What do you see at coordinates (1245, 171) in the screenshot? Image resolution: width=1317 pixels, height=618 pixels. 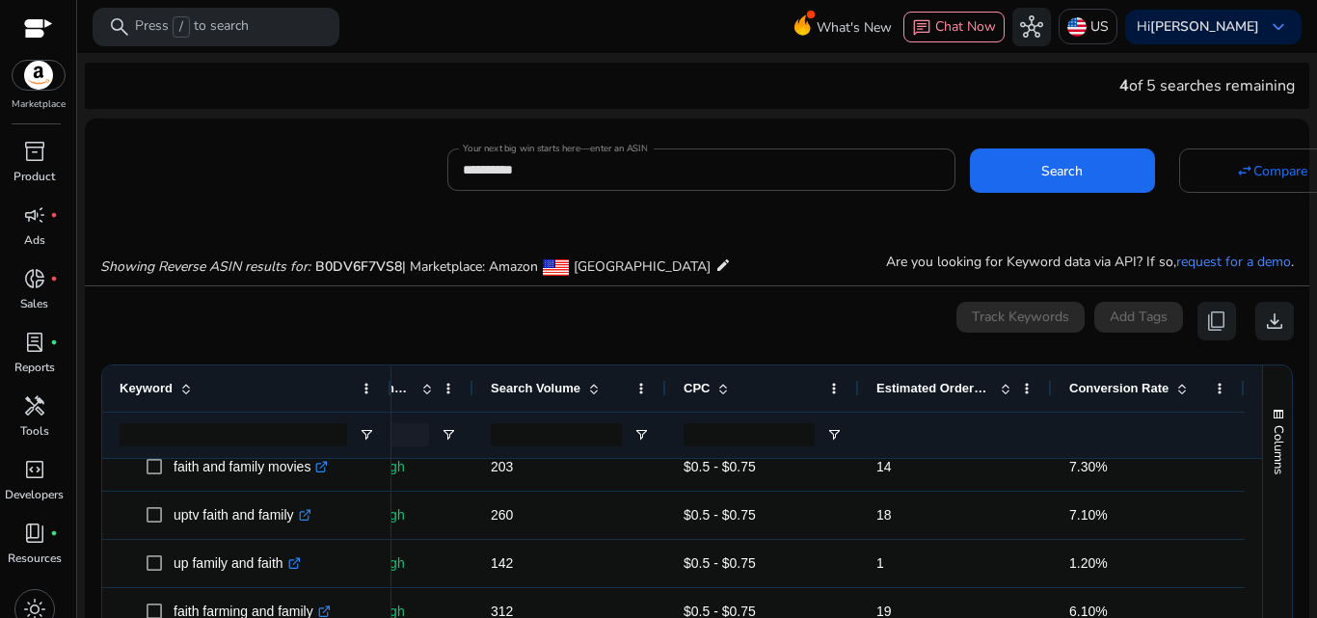 I see `mat-icon: swap_horiz` at bounding box center [1245, 171].